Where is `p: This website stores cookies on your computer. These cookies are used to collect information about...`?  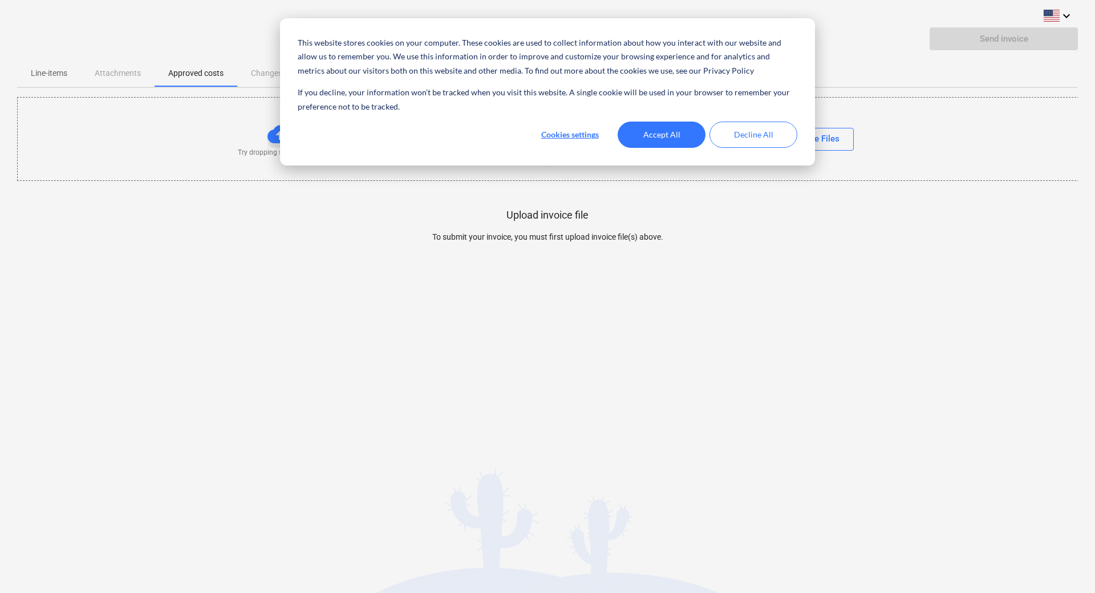 p: This website stores cookies on your computer. These cookies are used to collect information about... is located at coordinates (548, 57).